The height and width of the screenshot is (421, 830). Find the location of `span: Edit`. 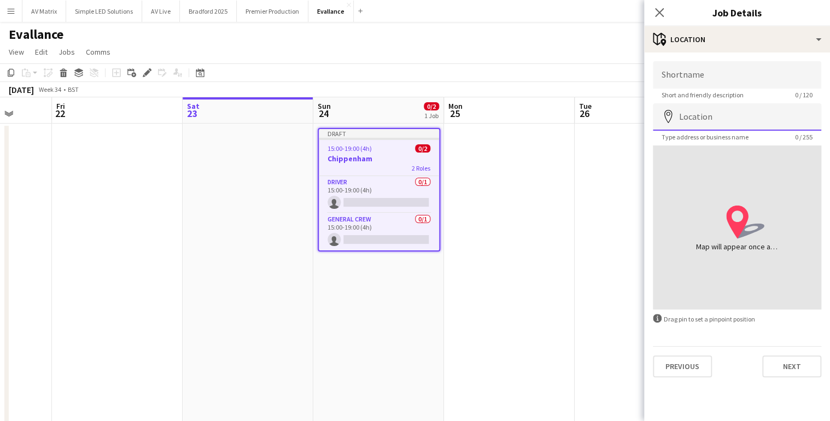

span: Edit is located at coordinates (41, 52).